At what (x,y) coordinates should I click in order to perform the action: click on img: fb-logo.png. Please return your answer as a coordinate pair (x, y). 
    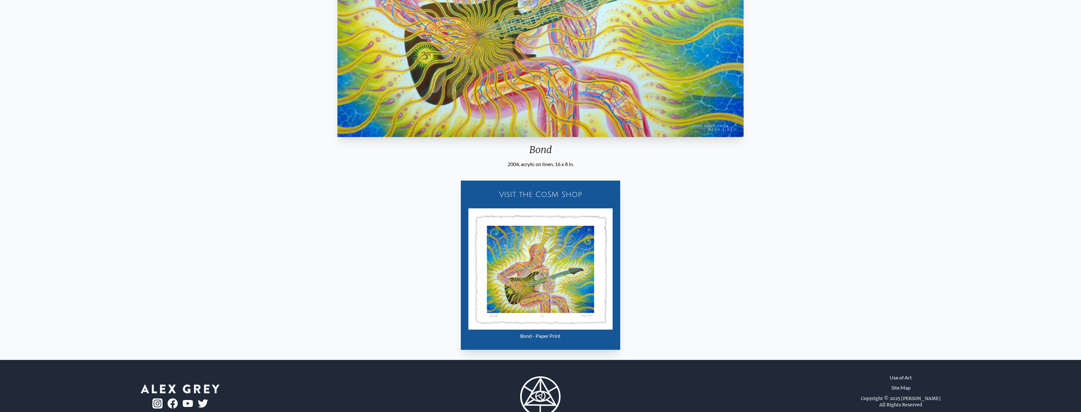
    Looking at the image, I should click on (173, 403).